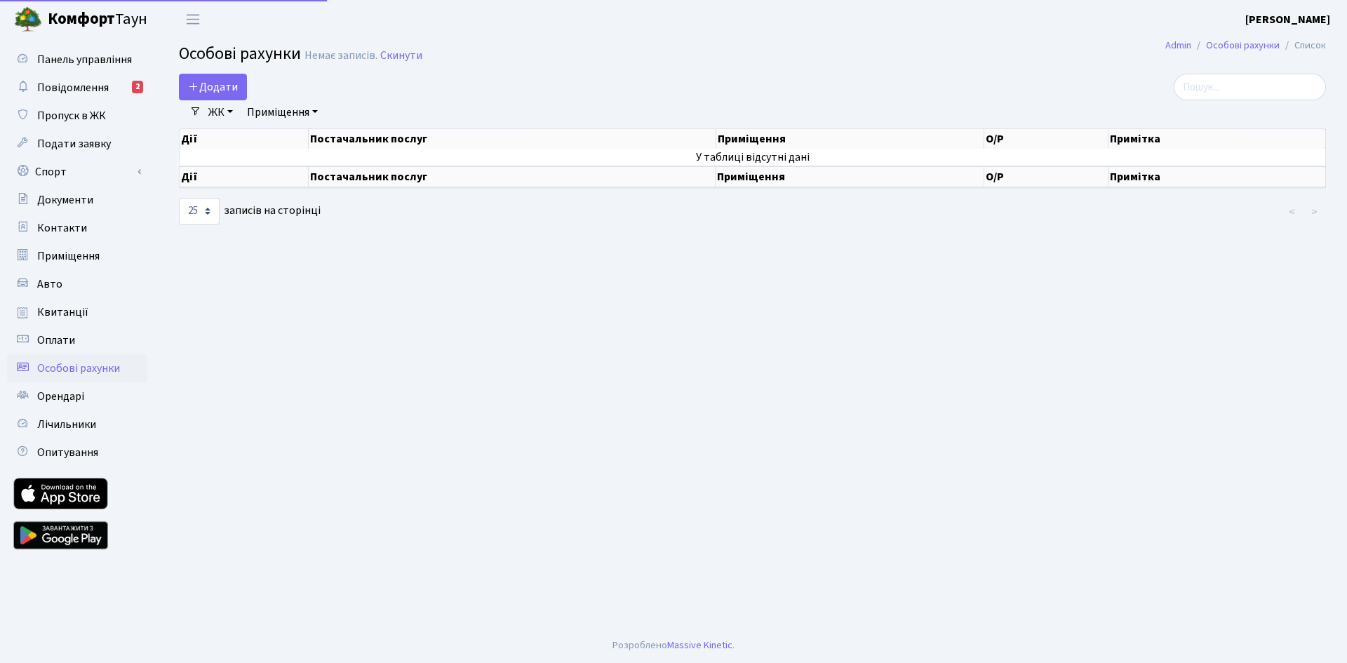 This screenshot has width=1347, height=663. Describe the element at coordinates (98, 20) in the screenshot. I see `span: Таун` at that location.